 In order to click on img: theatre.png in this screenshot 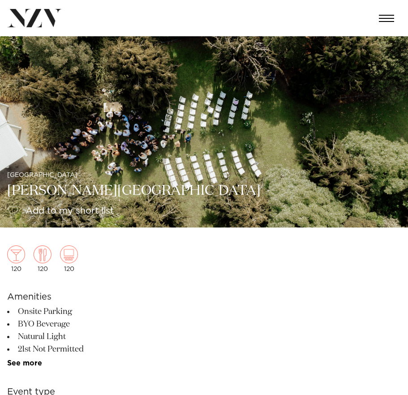, I will do `click(69, 254)`.